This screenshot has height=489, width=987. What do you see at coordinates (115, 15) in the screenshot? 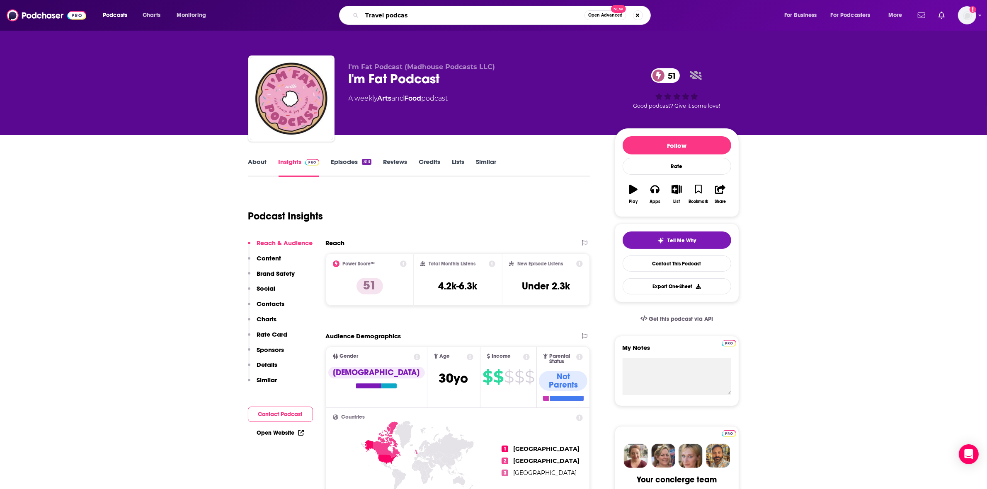
I see `span: Podcasts` at bounding box center [115, 15].